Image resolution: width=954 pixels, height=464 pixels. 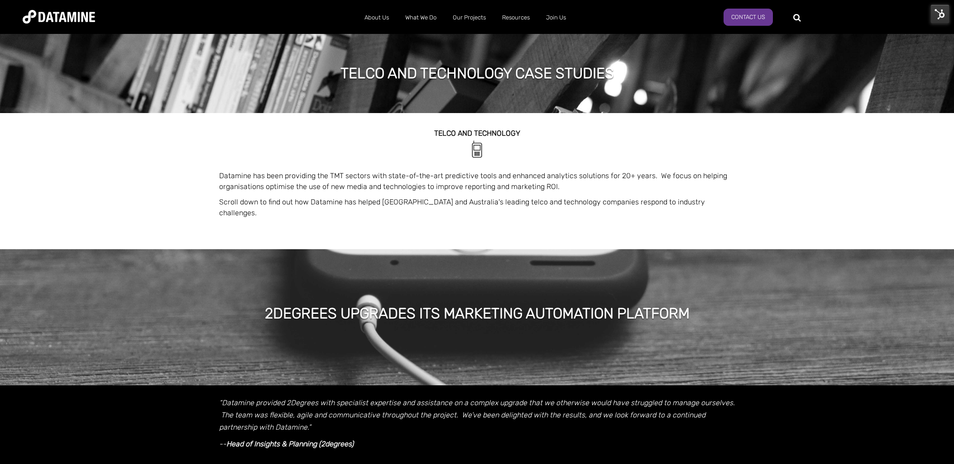 What do you see at coordinates (477, 182) in the screenshot?
I see `p: Datamine has been providing the TMT sectors with state-of-the-art predictive tools and enhanced a...` at bounding box center [477, 182].